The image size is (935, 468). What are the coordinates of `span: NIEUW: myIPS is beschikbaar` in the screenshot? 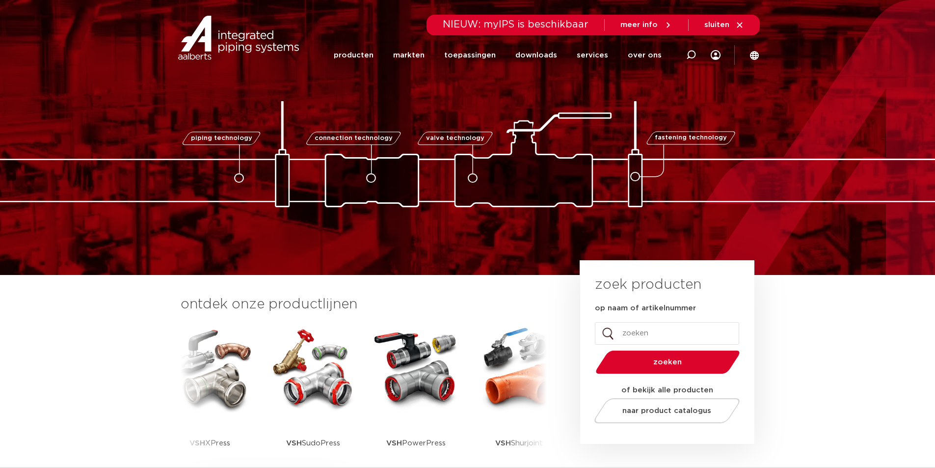 It's located at (515, 25).